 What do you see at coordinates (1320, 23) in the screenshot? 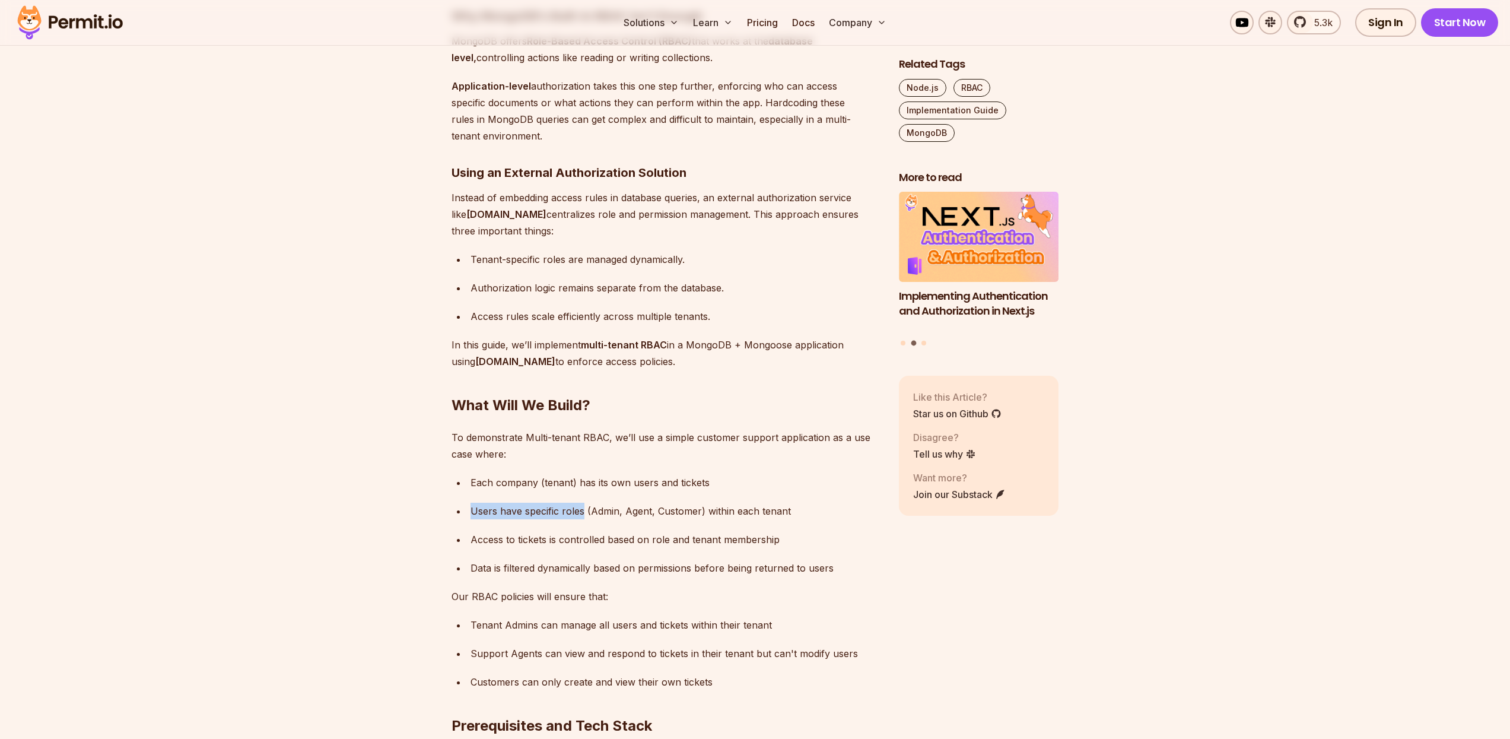
I see `span: 5.3k` at bounding box center [1320, 23].